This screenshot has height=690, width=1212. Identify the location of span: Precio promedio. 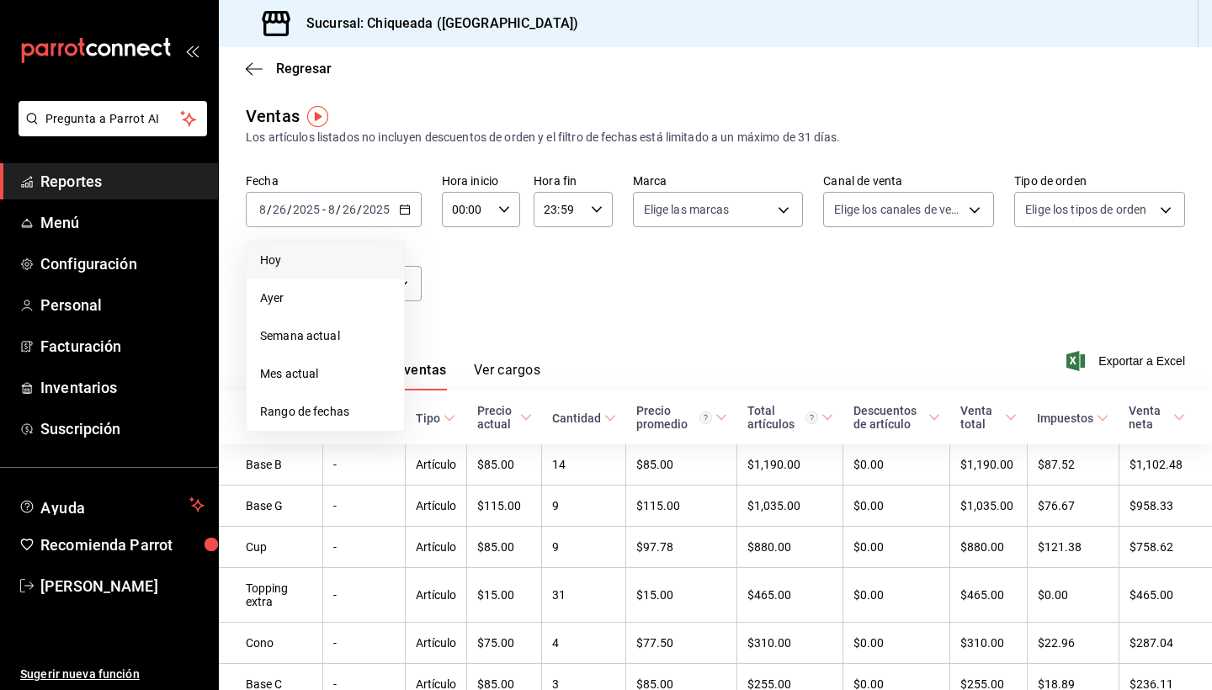
(682, 417).